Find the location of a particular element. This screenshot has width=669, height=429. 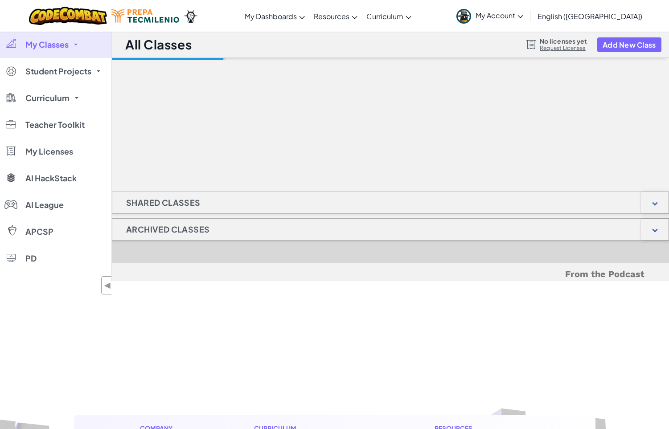

img: CodeCombat logo is located at coordinates (68, 16).